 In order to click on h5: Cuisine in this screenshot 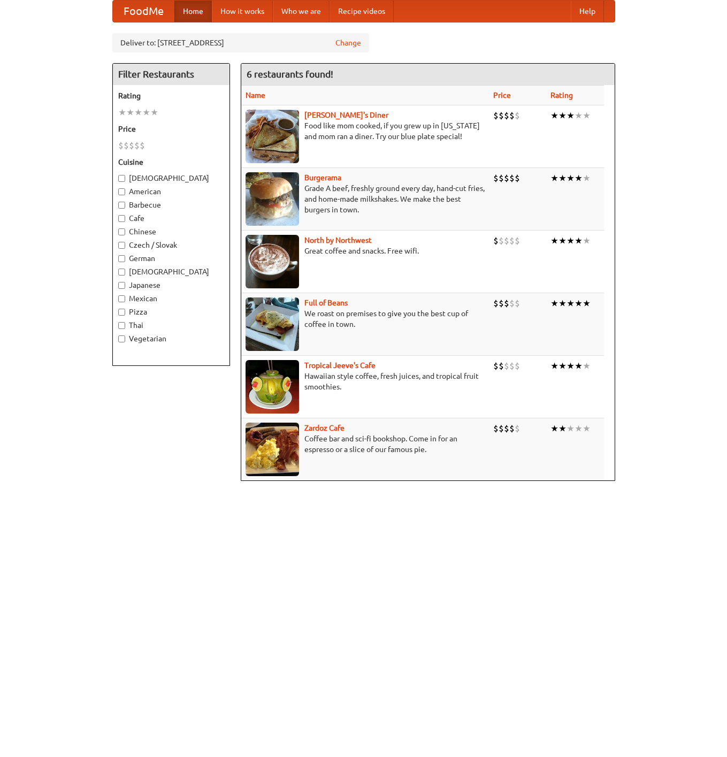, I will do `click(171, 162)`.